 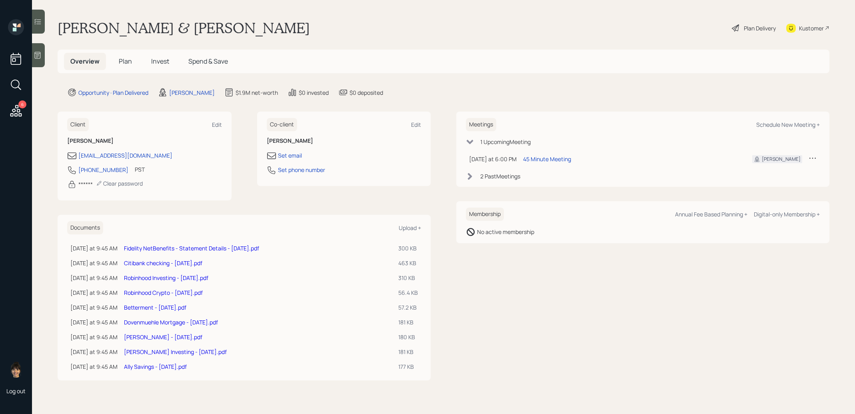 What do you see at coordinates (408, 278) in the screenshot?
I see `div: 310 KB` at bounding box center [408, 278].